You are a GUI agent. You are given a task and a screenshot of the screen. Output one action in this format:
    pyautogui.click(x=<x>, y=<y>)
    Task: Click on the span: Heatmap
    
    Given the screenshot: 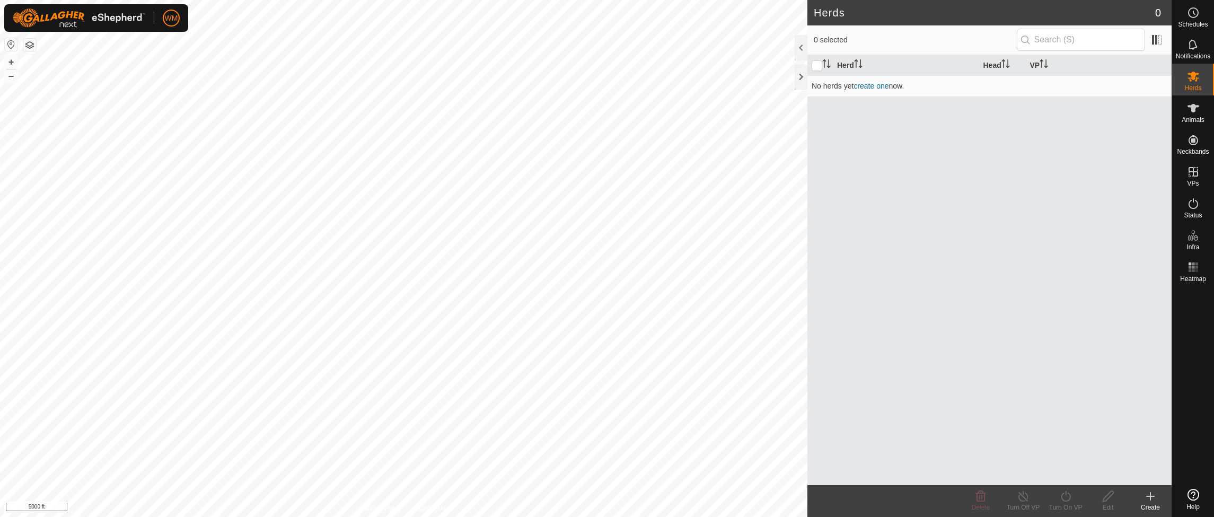 What is the action you would take?
    pyautogui.click(x=1193, y=279)
    